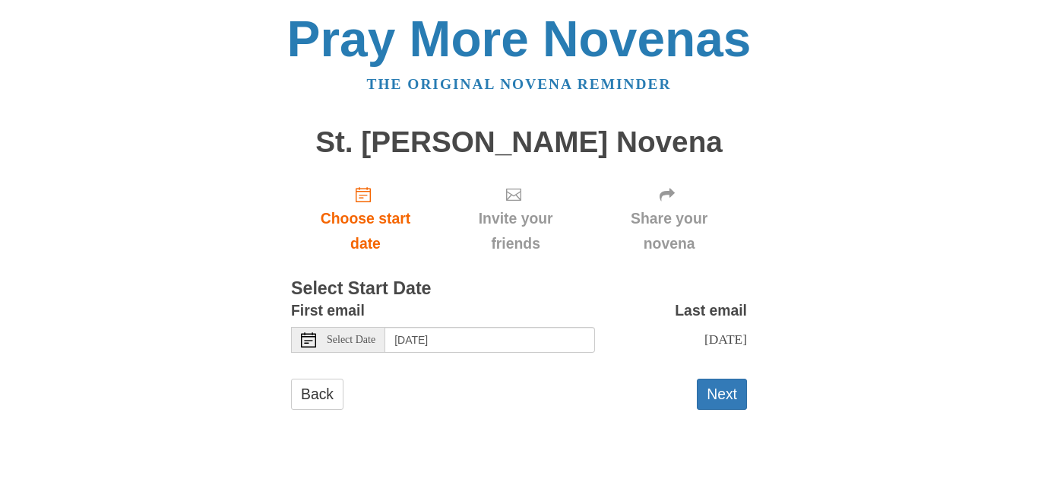 The width and height of the screenshot is (1038, 492). Describe the element at coordinates (722, 394) in the screenshot. I see `button: Next` at that location.